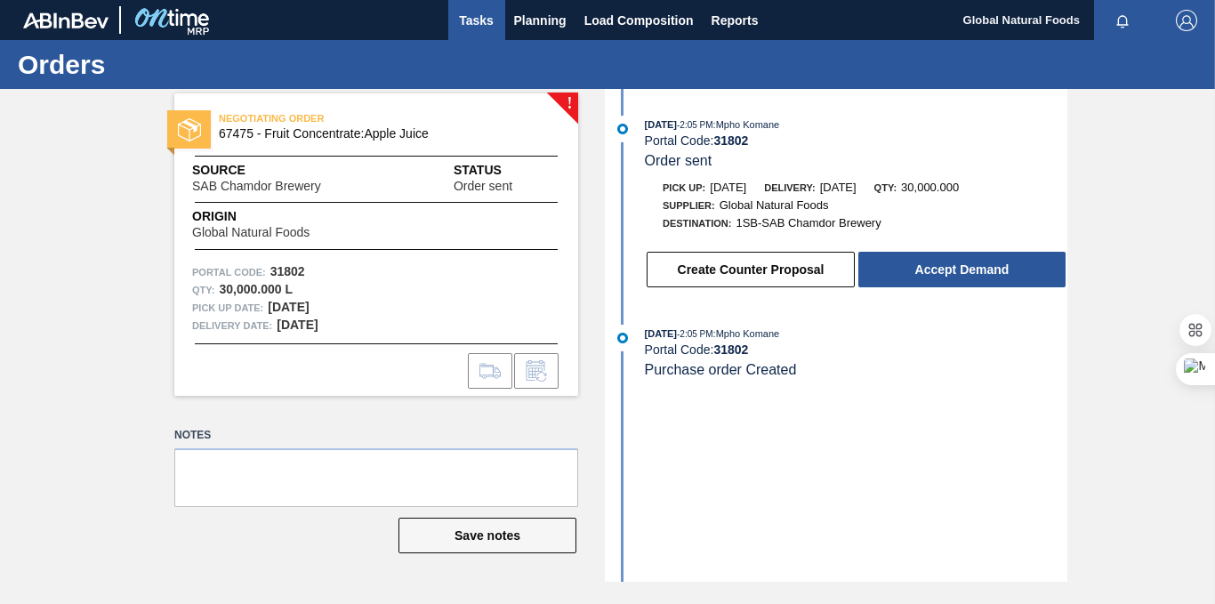 The height and width of the screenshot is (604, 1215). Describe the element at coordinates (721, 369) in the screenshot. I see `span: Purchase order Created` at that location.